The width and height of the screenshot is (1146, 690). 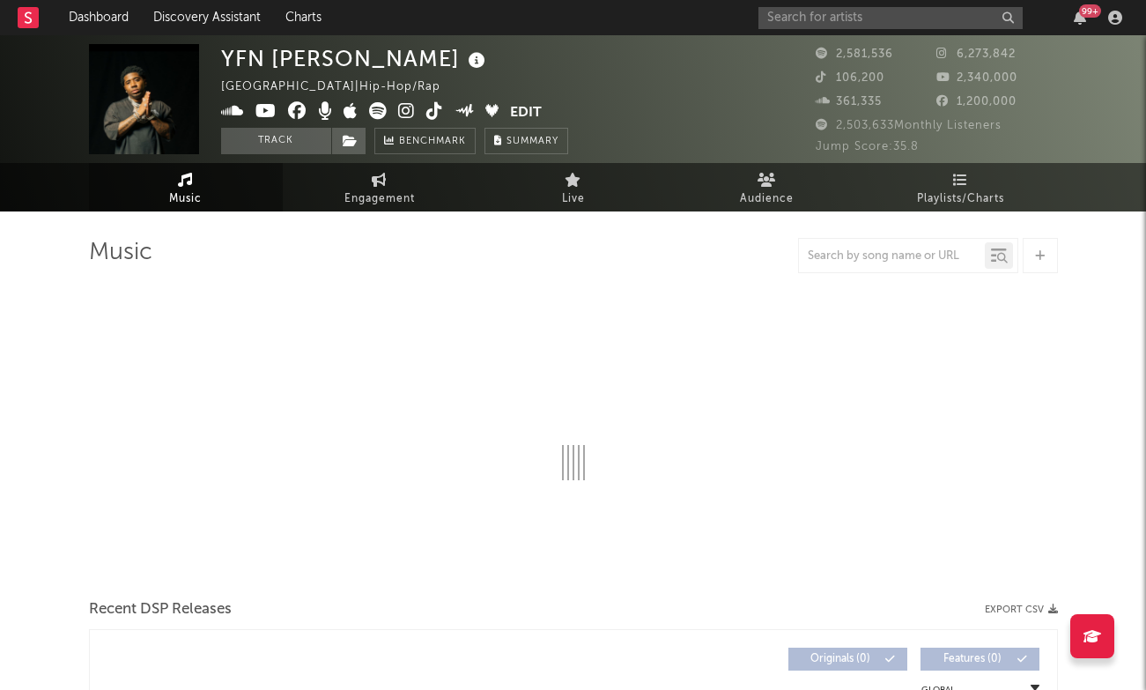 I want to click on button: Edit, so click(x=526, y=113).